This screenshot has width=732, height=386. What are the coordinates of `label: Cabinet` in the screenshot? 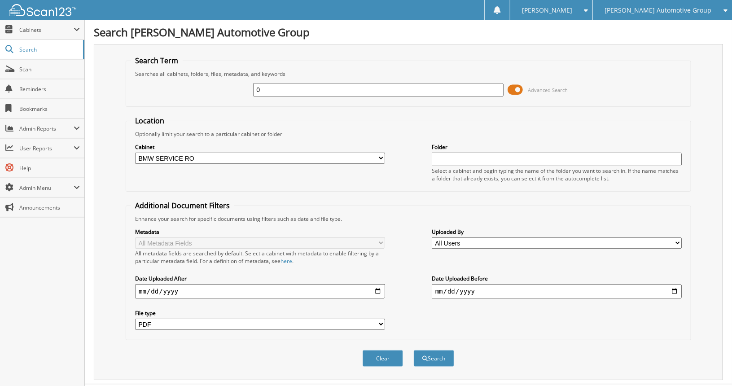 It's located at (260, 147).